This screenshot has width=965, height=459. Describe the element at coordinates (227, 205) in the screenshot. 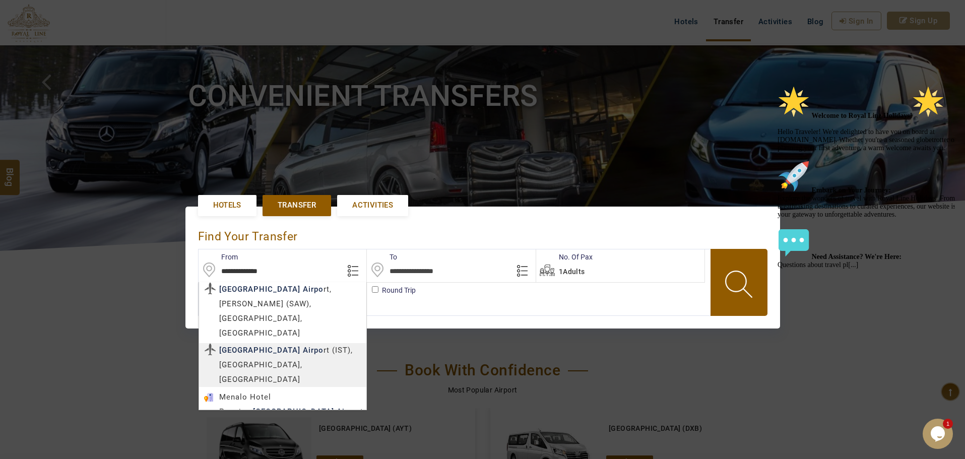

I see `a: Hotels` at that location.